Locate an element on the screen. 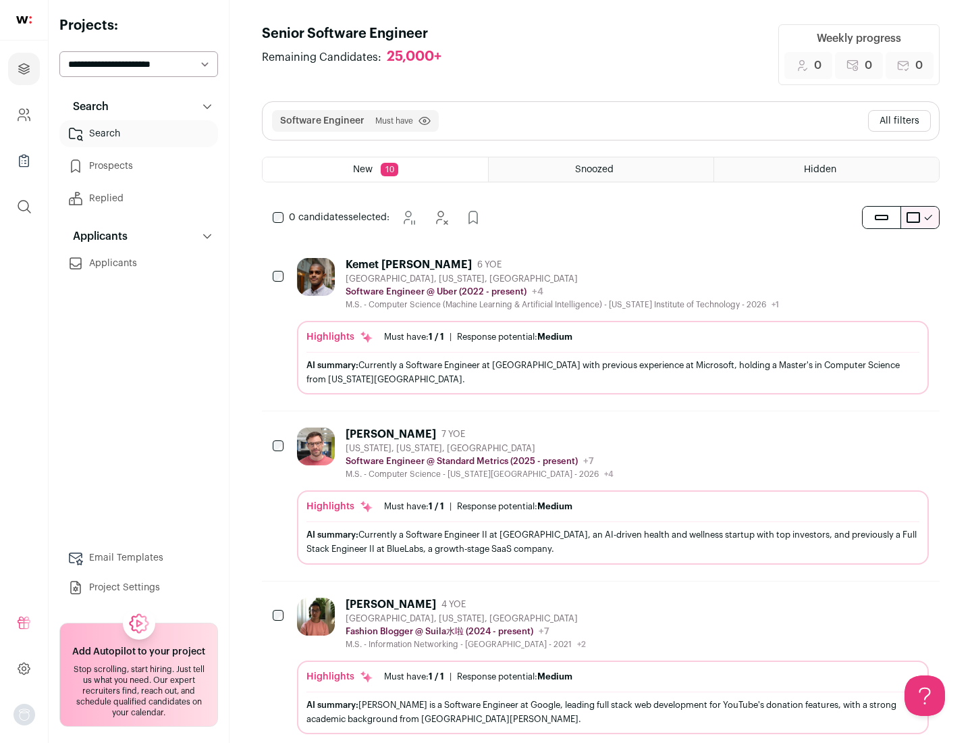 The image size is (972, 743). span: Remaining Candidates: is located at coordinates (321, 57).